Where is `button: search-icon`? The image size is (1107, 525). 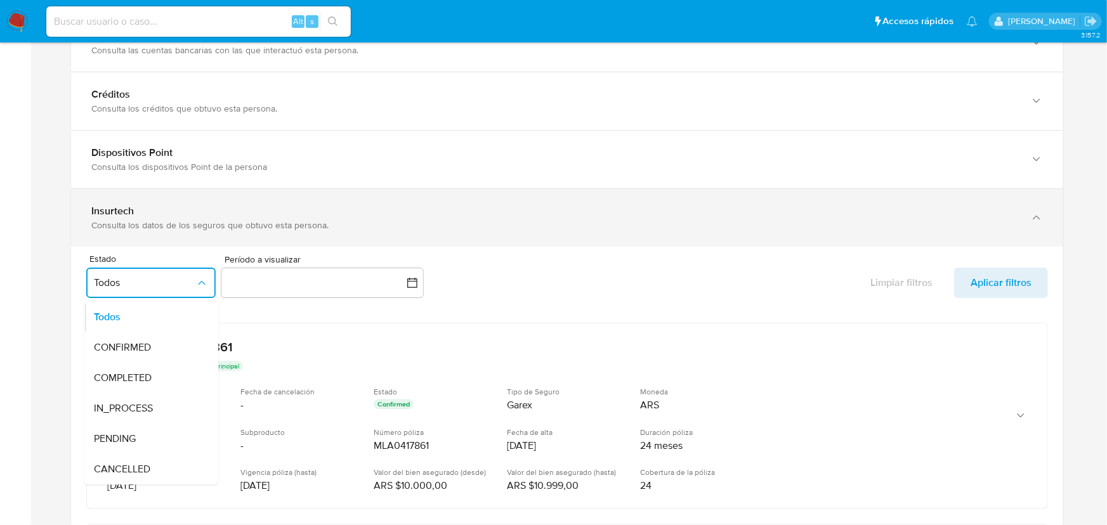
button: search-icon is located at coordinates (332, 22).